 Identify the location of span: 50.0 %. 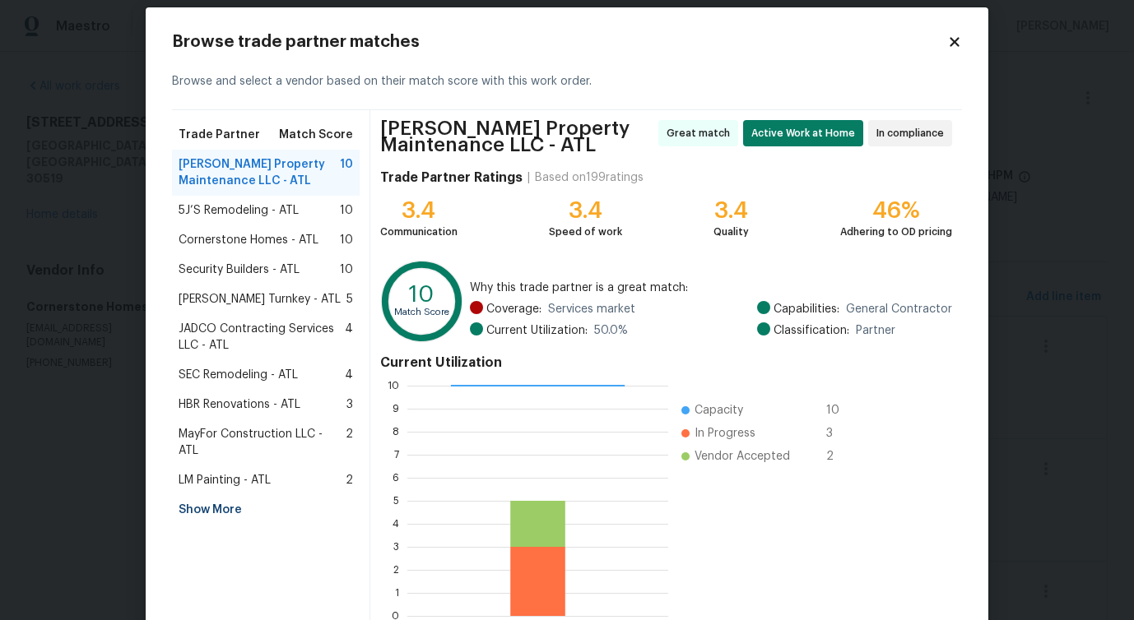
(611, 331).